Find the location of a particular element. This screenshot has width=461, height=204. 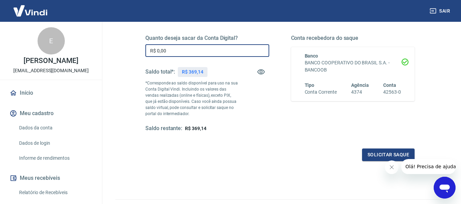

a: Dados da conta is located at coordinates (55, 128).